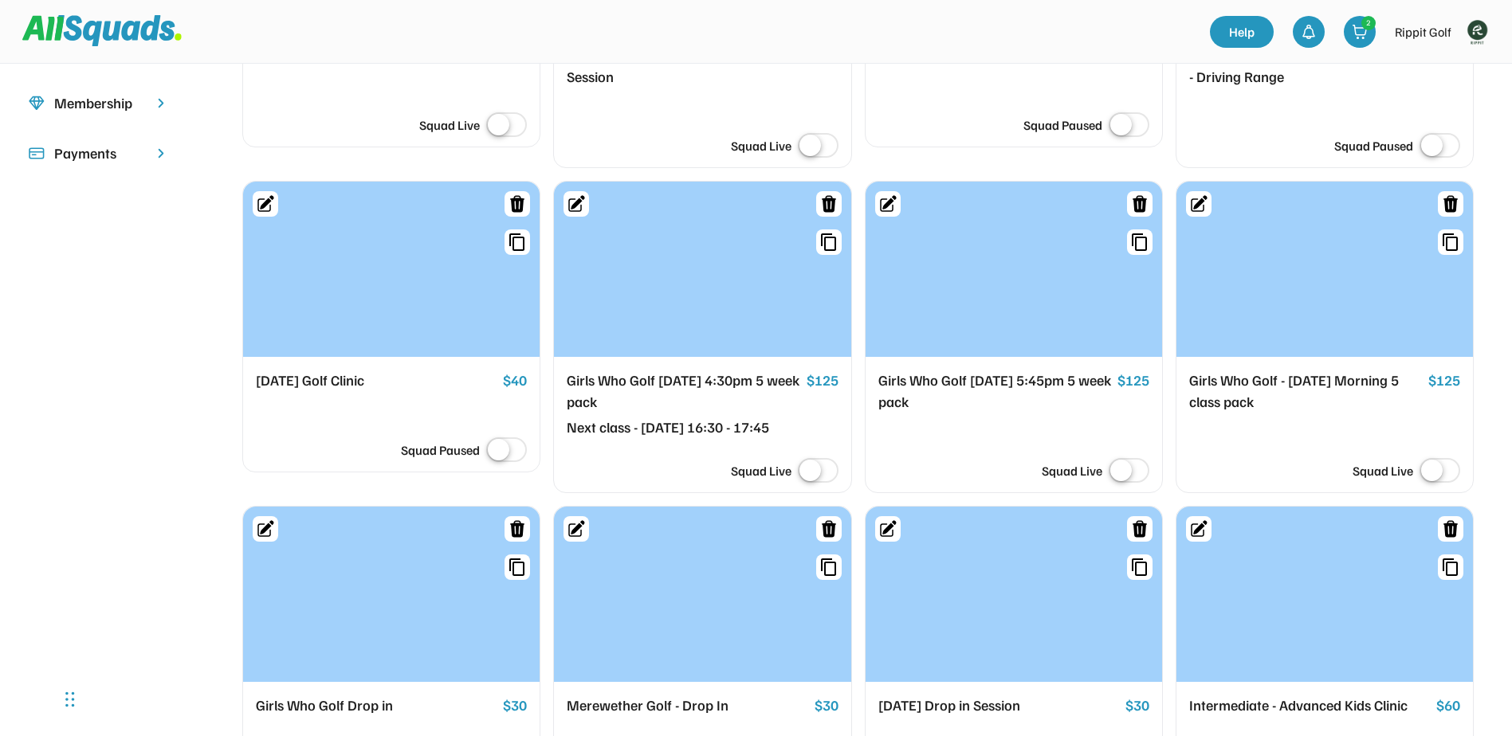 This screenshot has height=736, width=1512. I want to click on img: Squad%20Logo.svg, so click(102, 30).